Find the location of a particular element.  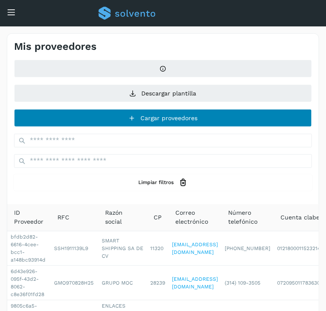

span: Limpiar filtros is located at coordinates (156, 182).